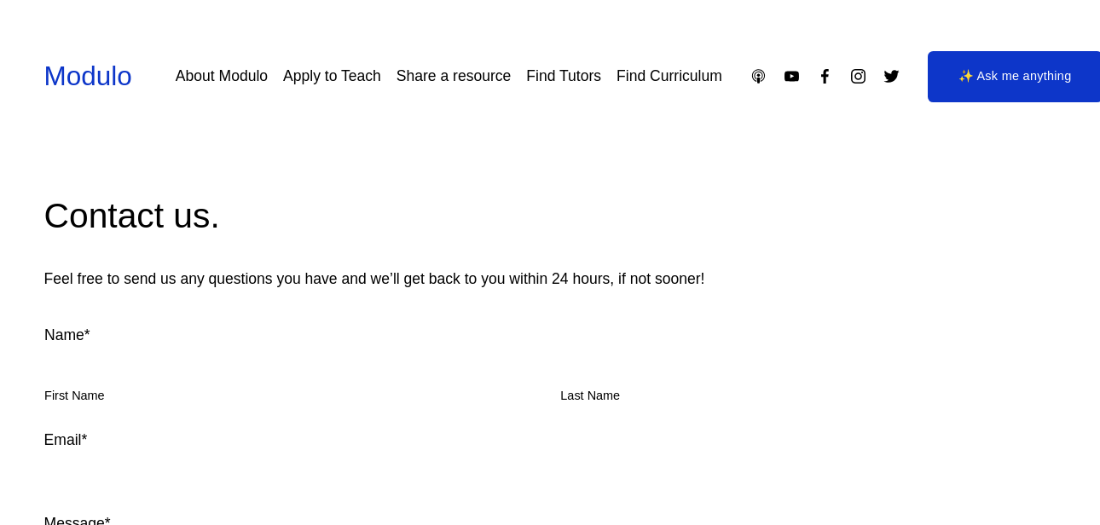  What do you see at coordinates (758, 76) in the screenshot?
I see `a: Apple Podcasts` at bounding box center [758, 76].